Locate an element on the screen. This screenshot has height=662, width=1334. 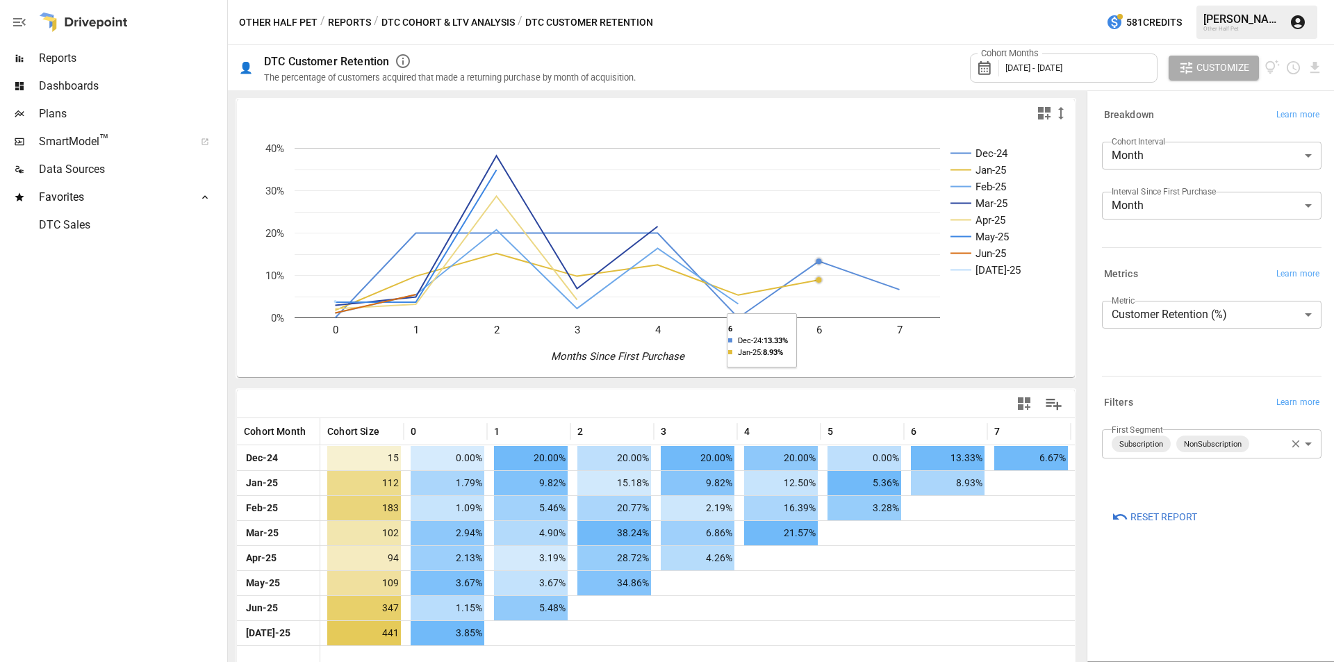
text: 40% is located at coordinates (274, 149).